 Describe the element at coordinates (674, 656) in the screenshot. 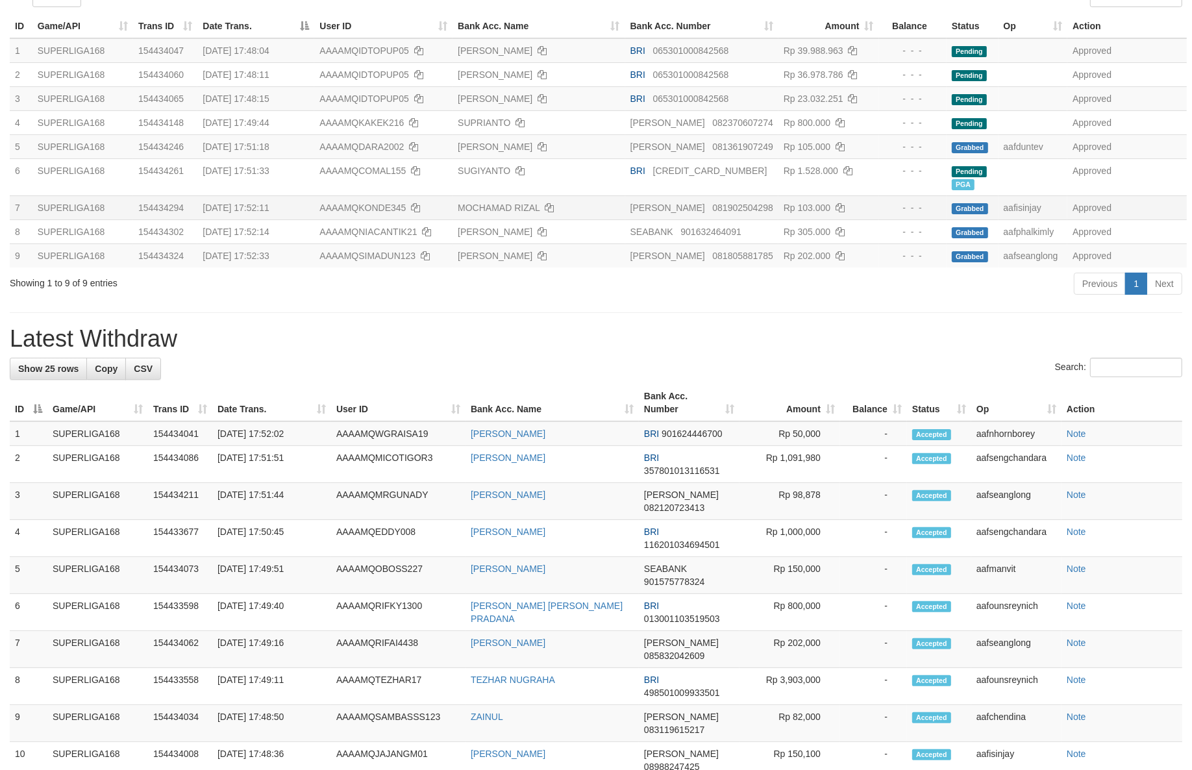

I see `span: Copy 085832042609 to clipboard` at that location.